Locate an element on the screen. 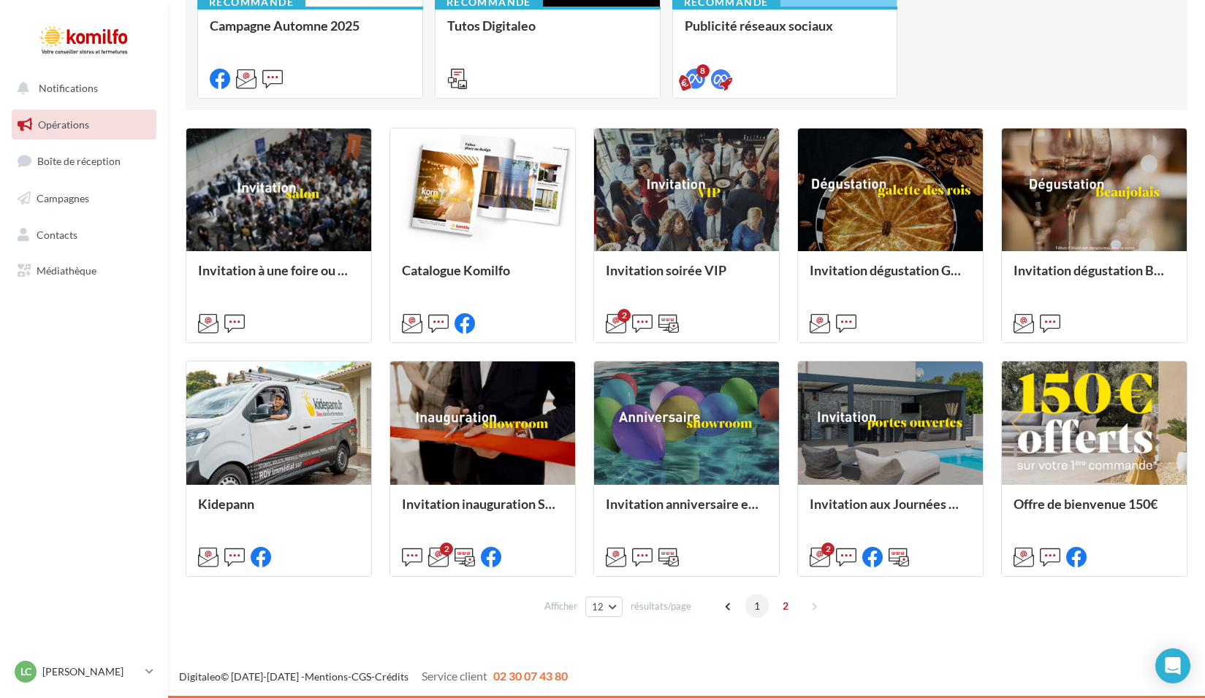 The width and height of the screenshot is (1205, 698). div: Invitation aux Journées Portes Ouvertes is located at coordinates (890, 511).